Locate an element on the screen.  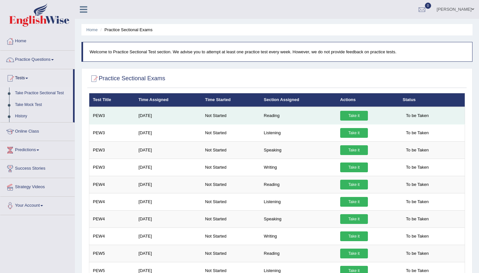
span: 0 is located at coordinates (428, 6).